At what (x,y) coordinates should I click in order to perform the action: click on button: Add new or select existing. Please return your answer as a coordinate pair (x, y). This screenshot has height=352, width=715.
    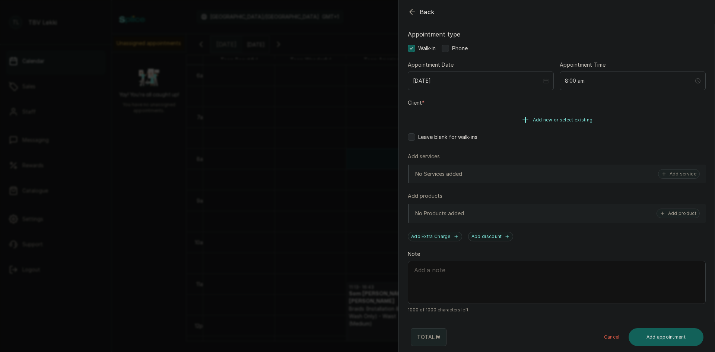
    Looking at the image, I should click on (557, 120).